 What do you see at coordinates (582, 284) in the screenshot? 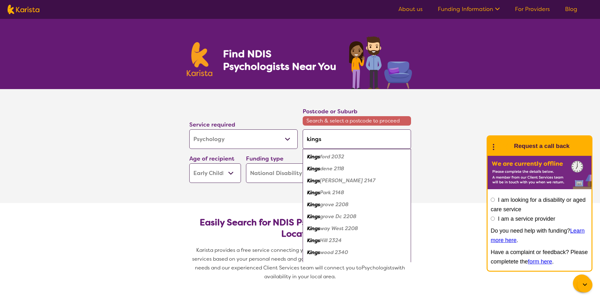
I see `button: Channel Menu` at bounding box center [582, 284].